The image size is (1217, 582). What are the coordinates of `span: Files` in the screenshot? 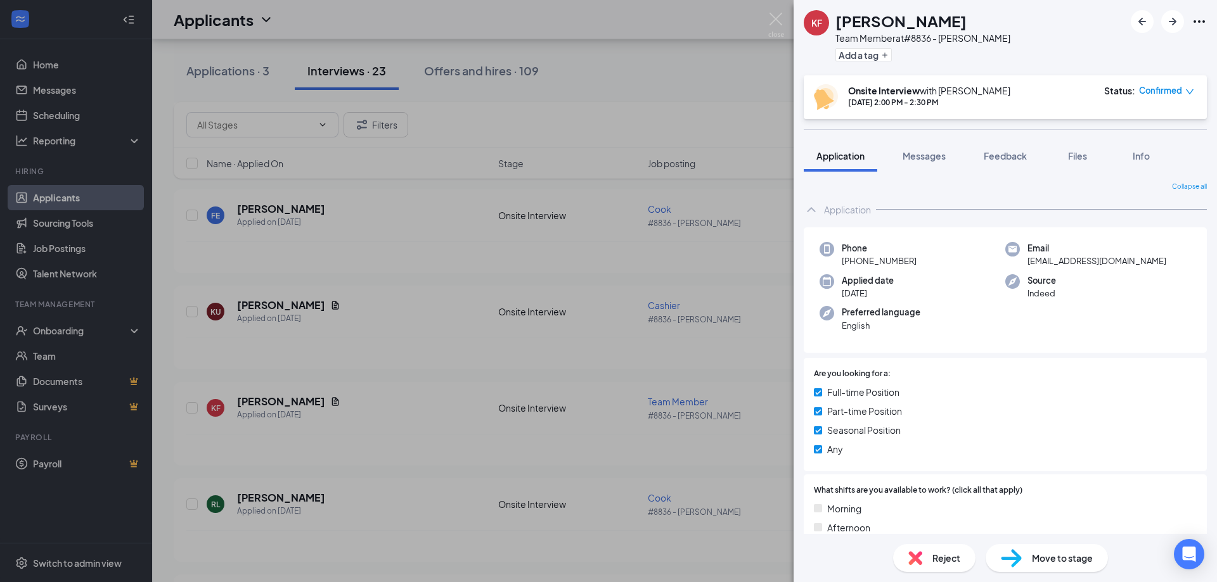 It's located at (1077, 156).